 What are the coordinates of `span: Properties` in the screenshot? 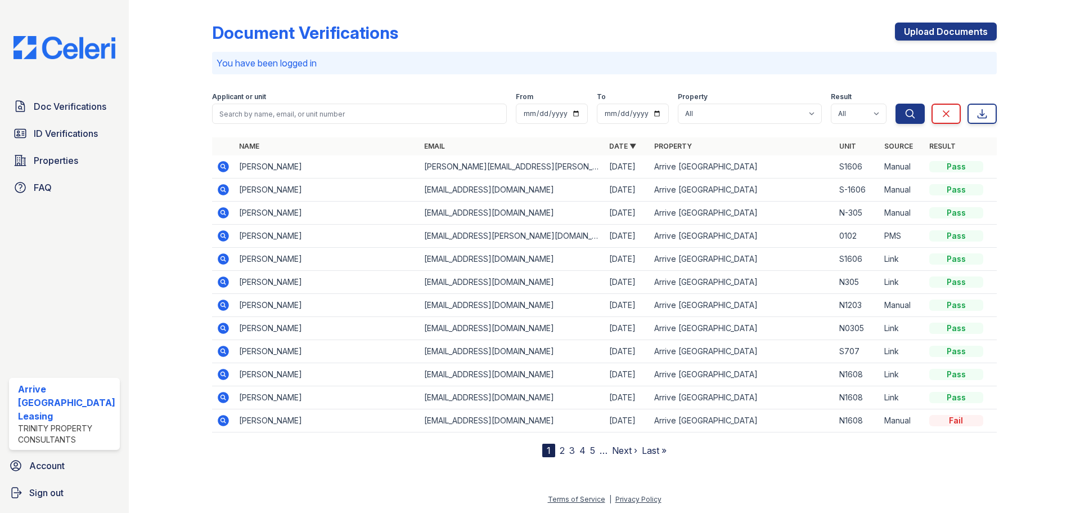 It's located at (56, 160).